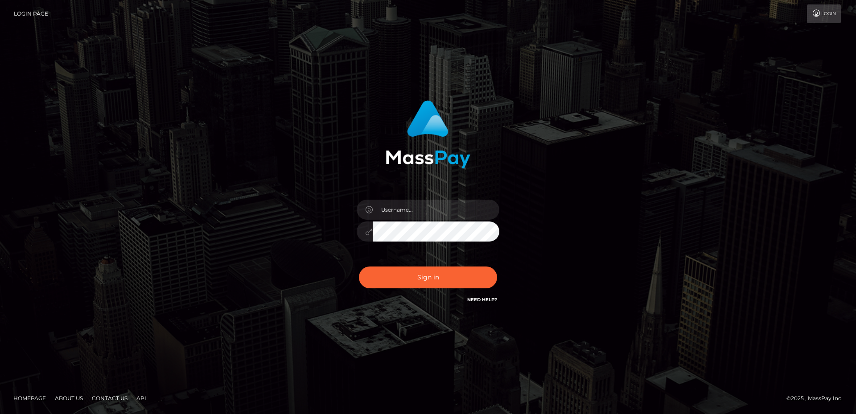  I want to click on a: Need Help?, so click(482, 300).